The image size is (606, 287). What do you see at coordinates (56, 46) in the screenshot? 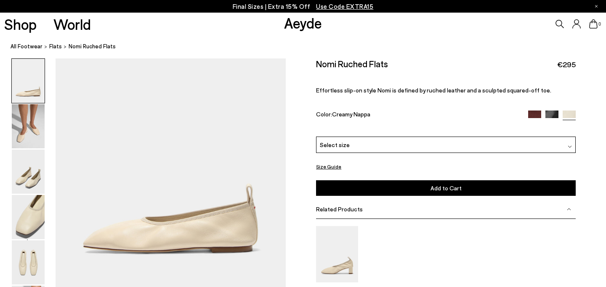
I see `a: Flats` at bounding box center [56, 46].